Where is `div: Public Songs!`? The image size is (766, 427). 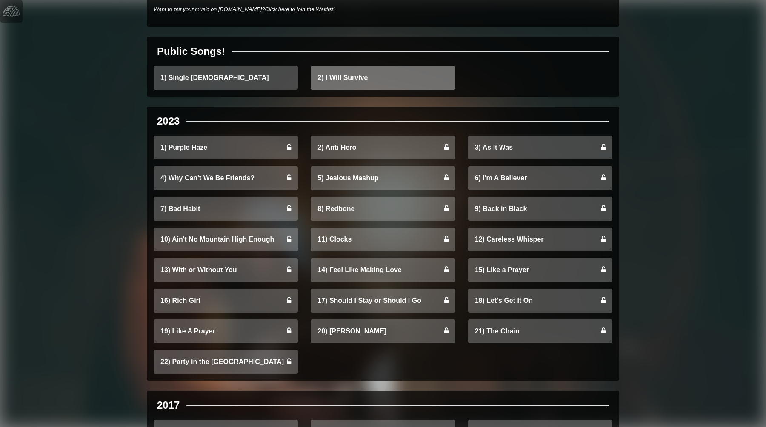 div: Public Songs! is located at coordinates (191, 51).